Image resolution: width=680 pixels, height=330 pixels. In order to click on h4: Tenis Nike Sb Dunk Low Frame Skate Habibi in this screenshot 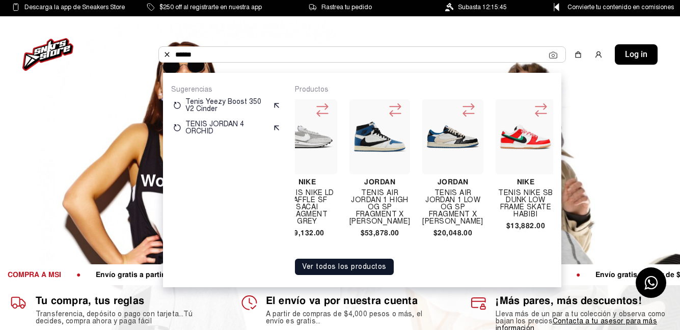, I will do `click(526, 204)`.